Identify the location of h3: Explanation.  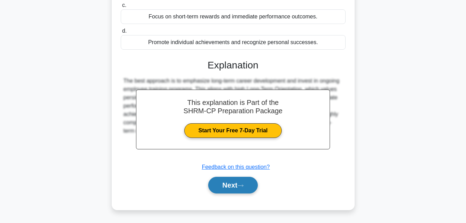
(233, 65).